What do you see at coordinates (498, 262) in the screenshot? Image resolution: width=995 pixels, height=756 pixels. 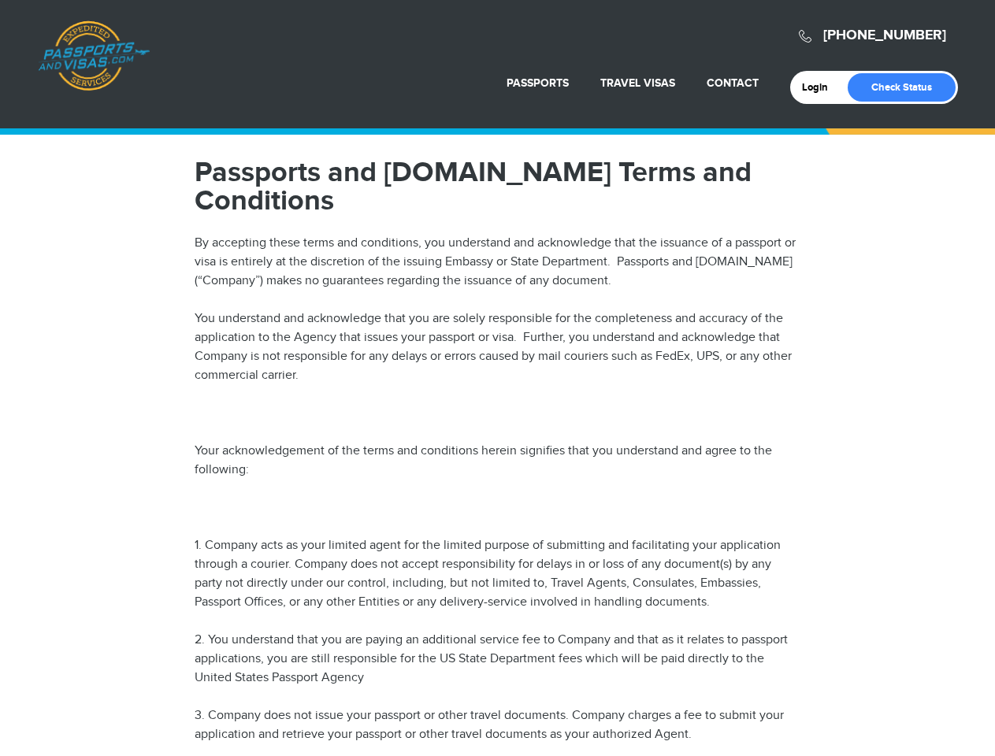 I see `p: By accepting these terms and conditions, you understand and acknowledge that the issuance of a pa...` at bounding box center [498, 262].